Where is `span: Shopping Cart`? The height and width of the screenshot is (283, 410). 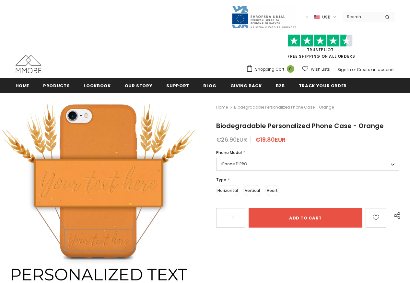
span: Shopping Cart is located at coordinates (270, 69).